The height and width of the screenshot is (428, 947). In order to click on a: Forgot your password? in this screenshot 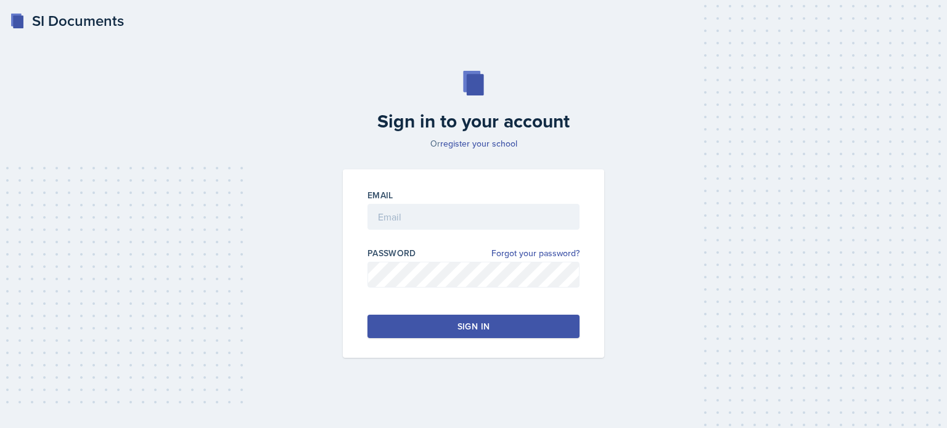, I will do `click(535, 253)`.